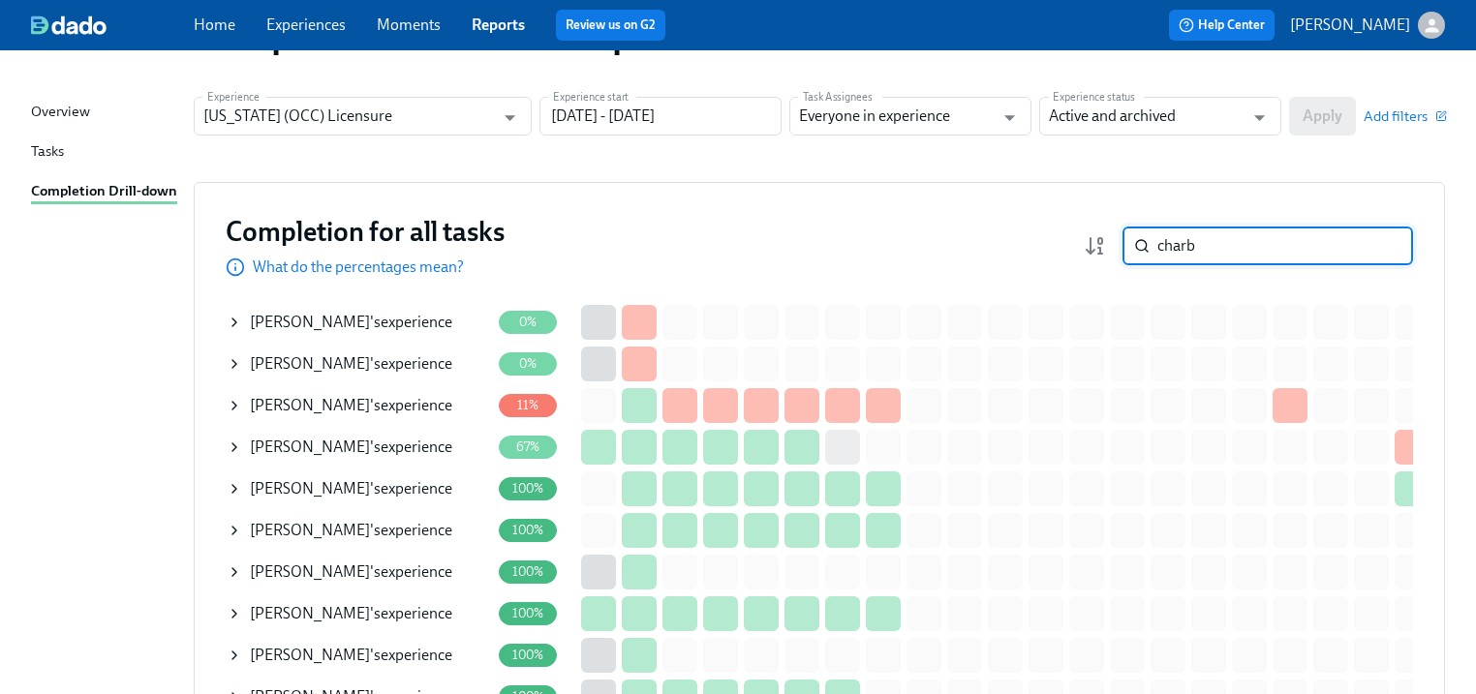 The width and height of the screenshot is (1476, 694). What do you see at coordinates (112, 25) in the screenshot?
I see `a: dado` at bounding box center [112, 25].